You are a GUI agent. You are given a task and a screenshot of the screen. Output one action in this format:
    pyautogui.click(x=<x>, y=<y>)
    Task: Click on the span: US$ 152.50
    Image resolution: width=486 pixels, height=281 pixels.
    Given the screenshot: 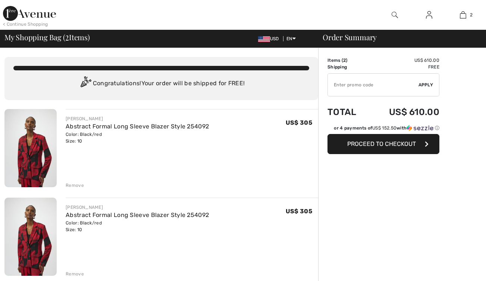 What is the action you would take?
    pyautogui.click(x=384, y=128)
    